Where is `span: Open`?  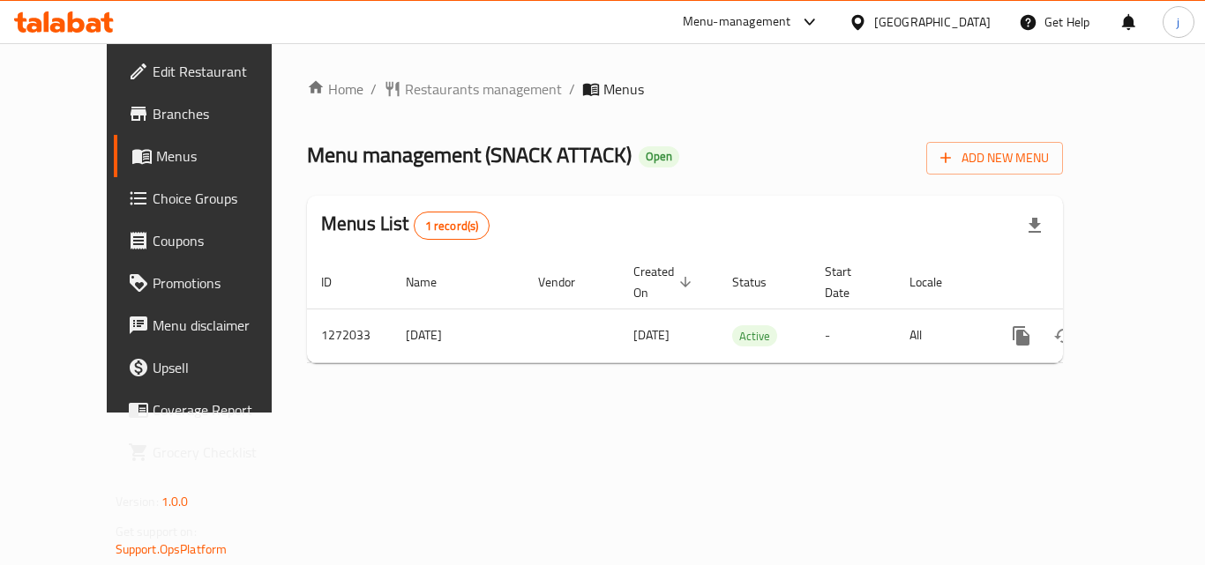 span: Open is located at coordinates (659, 156).